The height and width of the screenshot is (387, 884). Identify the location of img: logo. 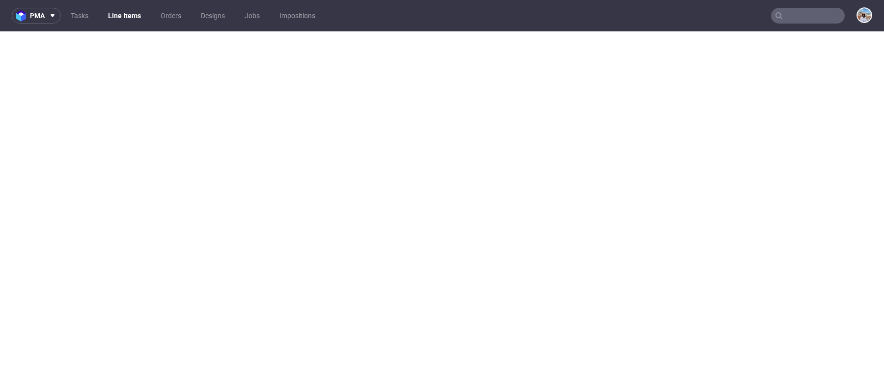
(23, 16).